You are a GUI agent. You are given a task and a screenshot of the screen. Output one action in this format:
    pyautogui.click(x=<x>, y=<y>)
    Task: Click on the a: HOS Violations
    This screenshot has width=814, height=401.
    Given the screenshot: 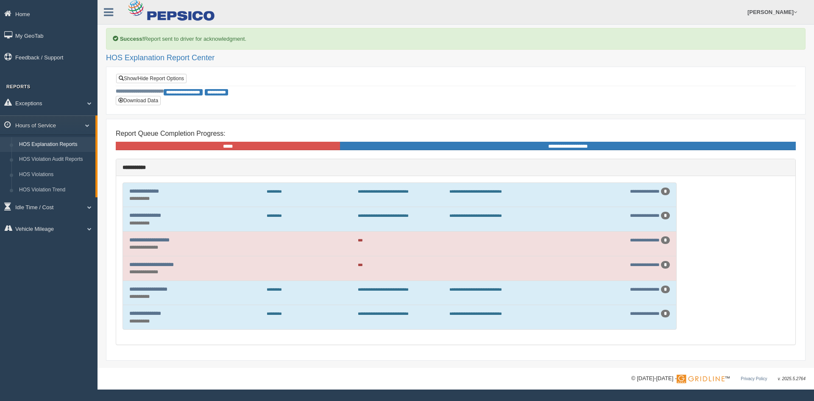 What is the action you would take?
    pyautogui.click(x=55, y=175)
    